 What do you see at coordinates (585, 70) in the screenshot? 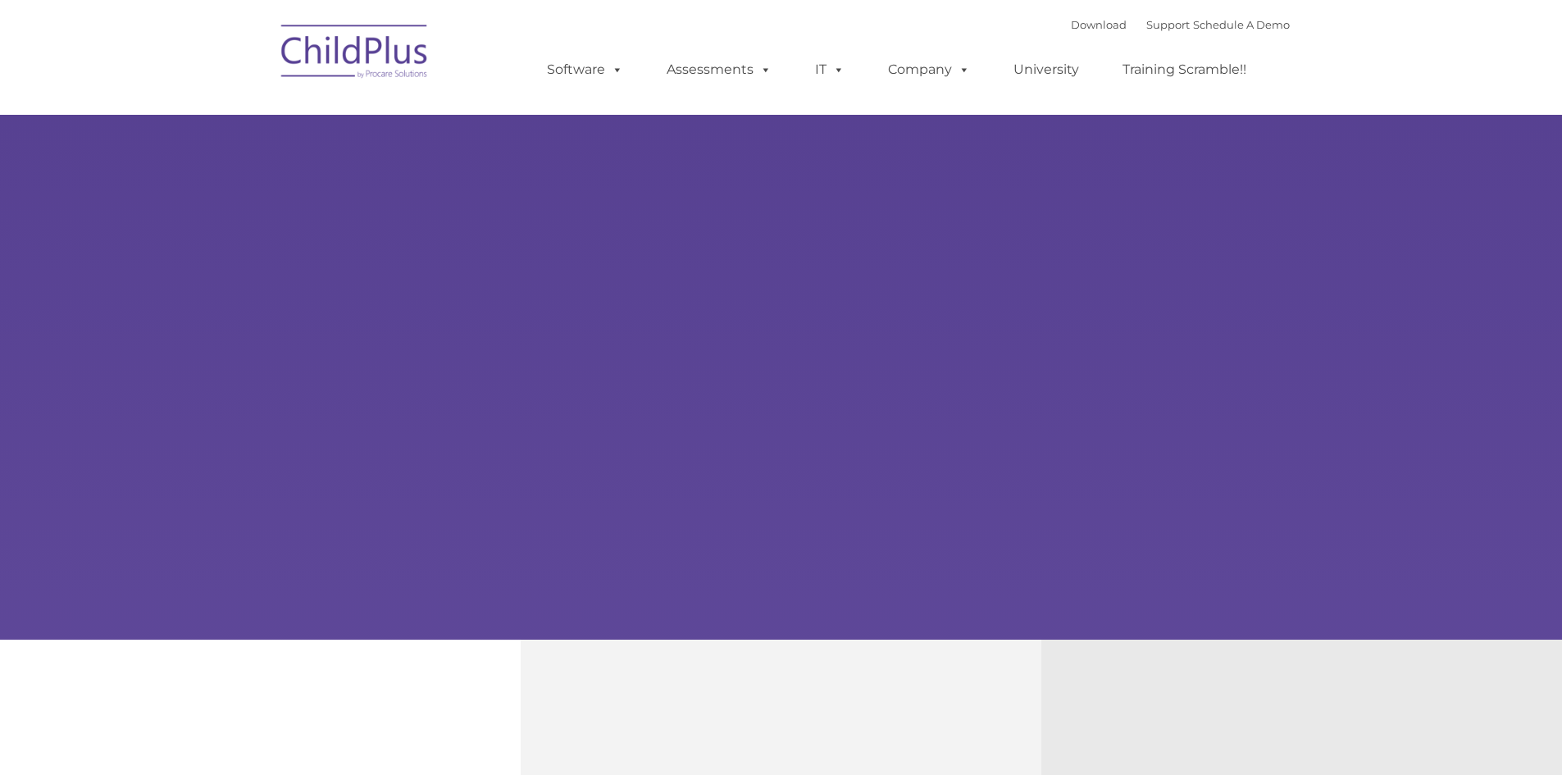
I see `a: Software` at bounding box center [585, 70].